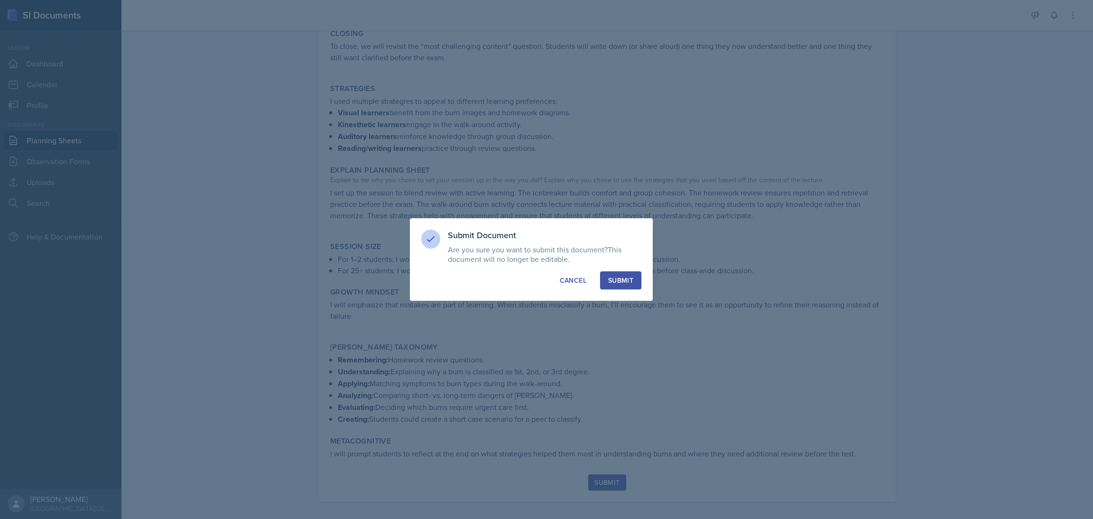  Describe the element at coordinates (573, 280) in the screenshot. I see `div: Cancel` at that location.